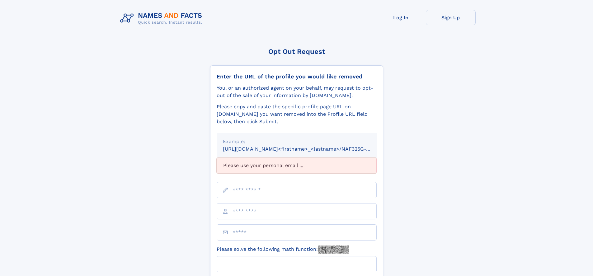 The image size is (593, 276). What do you see at coordinates (297, 142) in the screenshot?
I see `div: Example:` at bounding box center [297, 142].